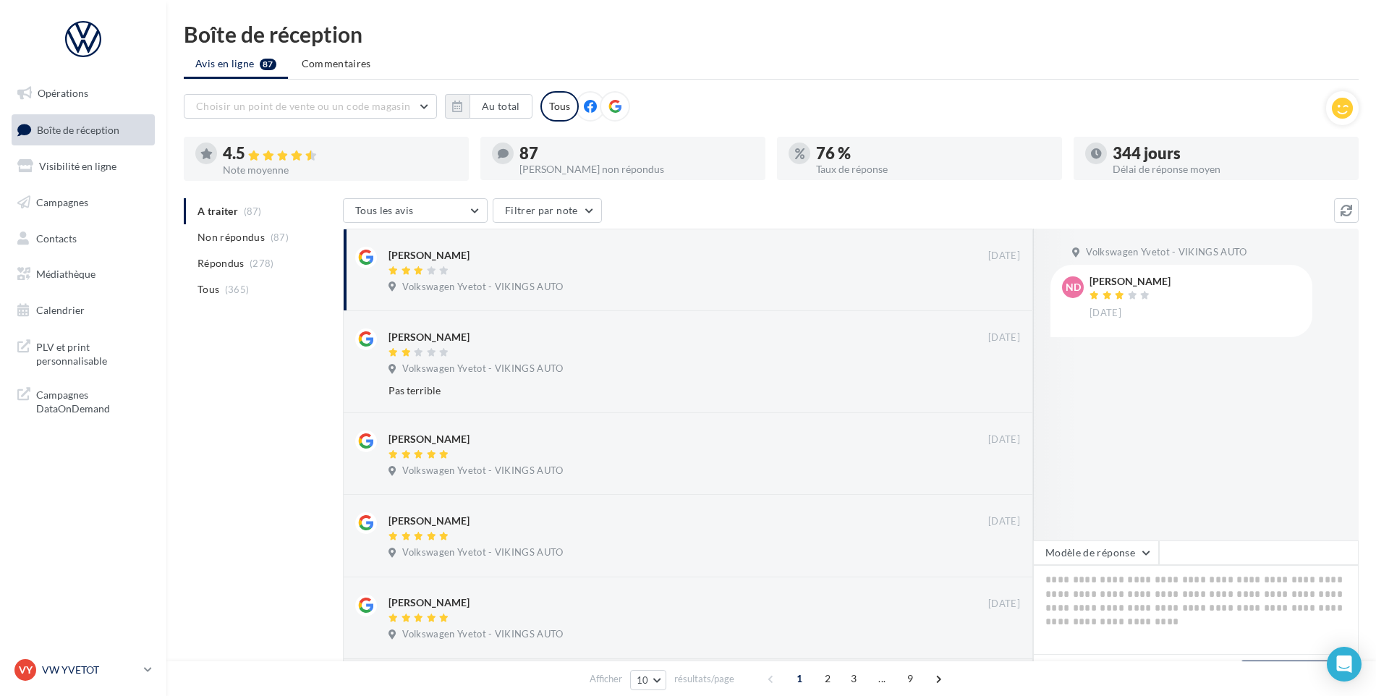  Describe the element at coordinates (25, 670) in the screenshot. I see `span: VY` at that location.